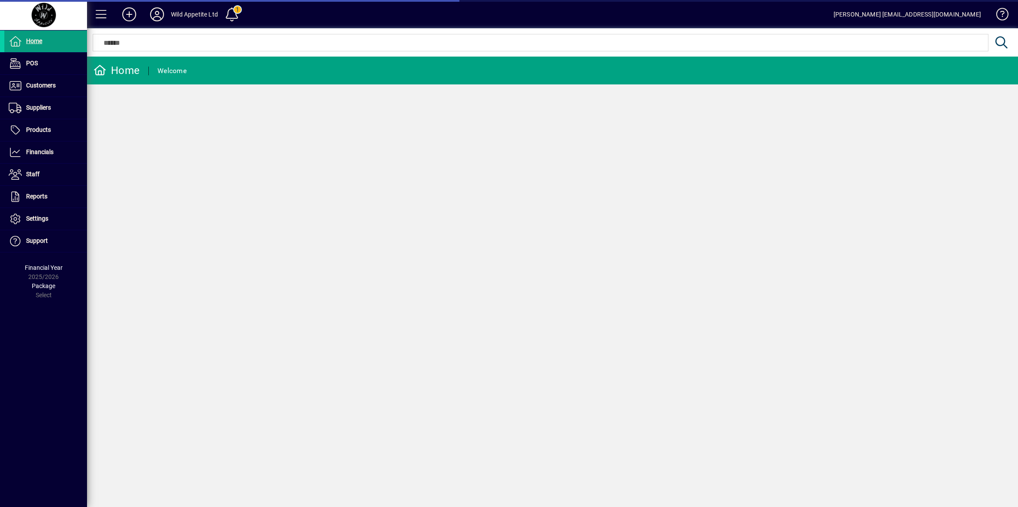 The image size is (1018, 507). What do you see at coordinates (37, 196) in the screenshot?
I see `span: Reports` at bounding box center [37, 196].